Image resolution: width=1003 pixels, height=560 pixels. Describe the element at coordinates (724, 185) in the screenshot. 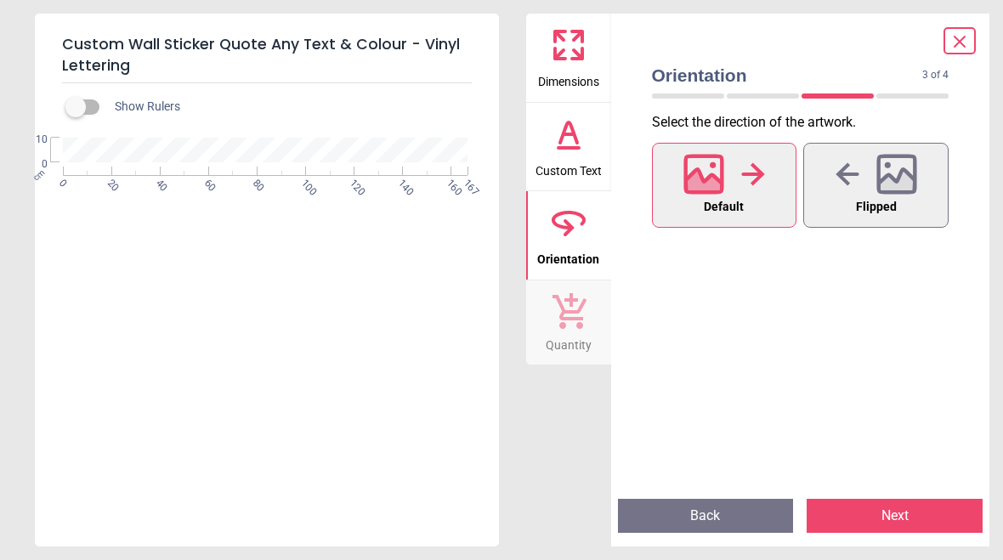

I see `button: Default` at that location.